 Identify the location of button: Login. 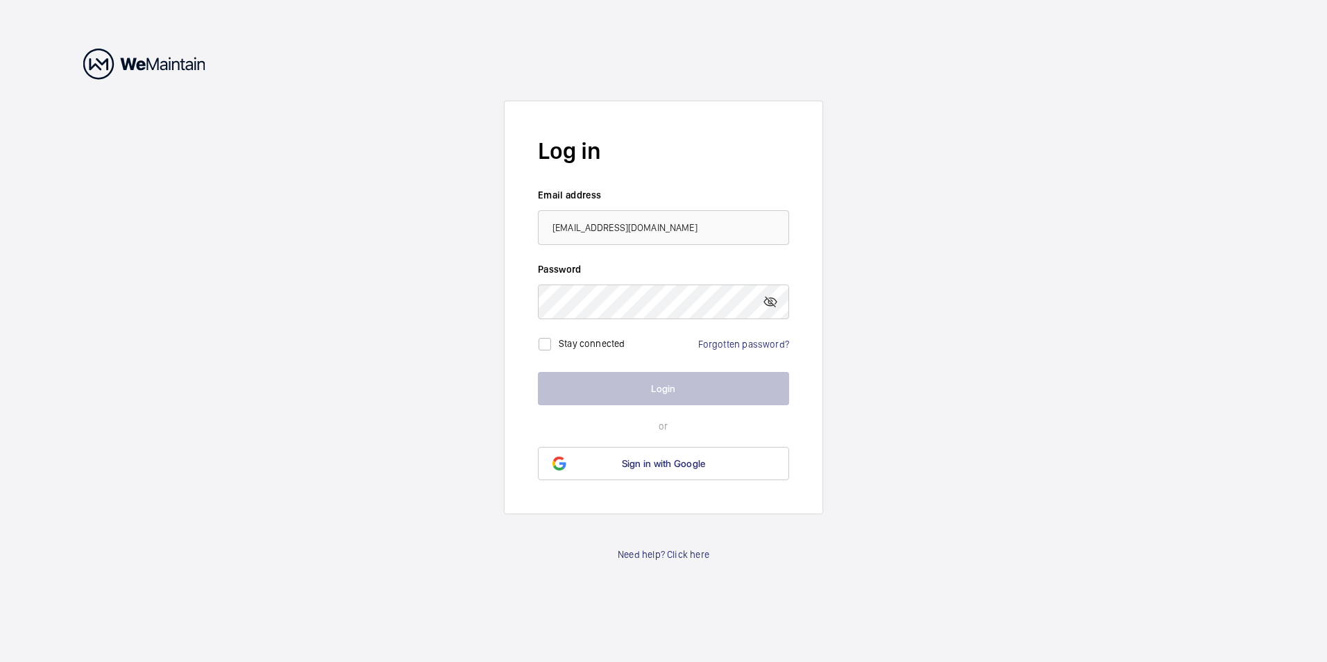
(663, 389).